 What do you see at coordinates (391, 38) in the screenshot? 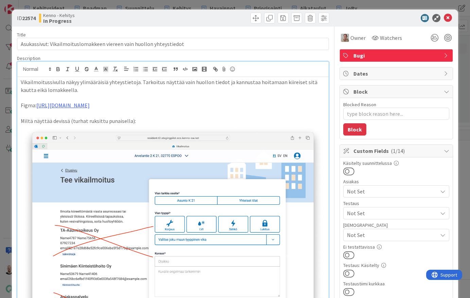
I see `span: Watchers` at bounding box center [391, 38].